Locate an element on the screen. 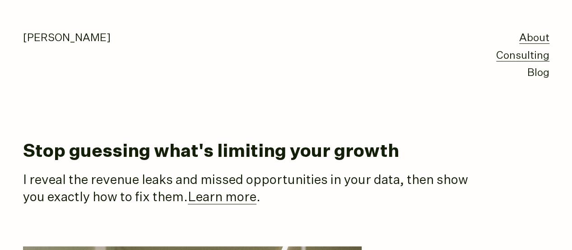 Image resolution: width=572 pixels, height=250 pixels. nav: primary is located at coordinates (523, 56).